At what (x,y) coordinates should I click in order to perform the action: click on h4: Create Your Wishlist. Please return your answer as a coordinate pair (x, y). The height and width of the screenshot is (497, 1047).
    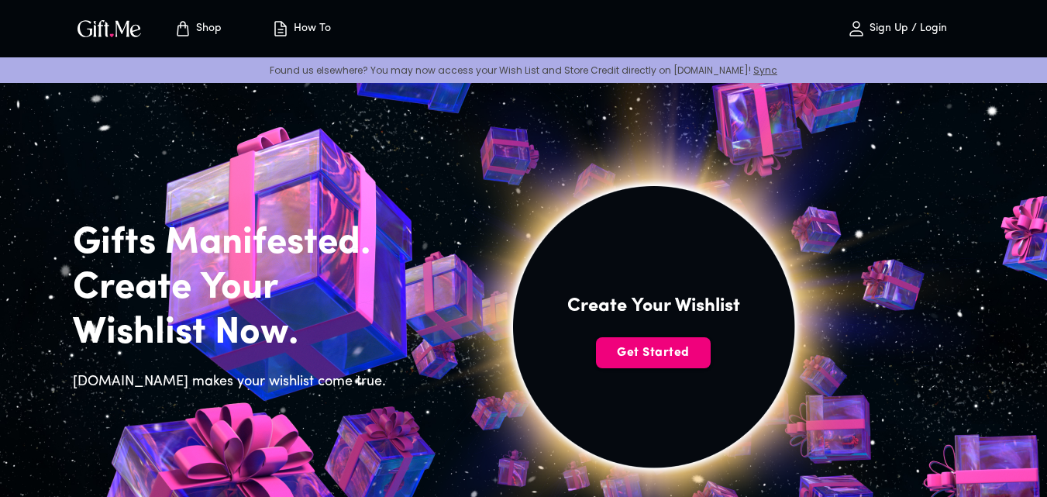
    Looking at the image, I should click on (653, 306).